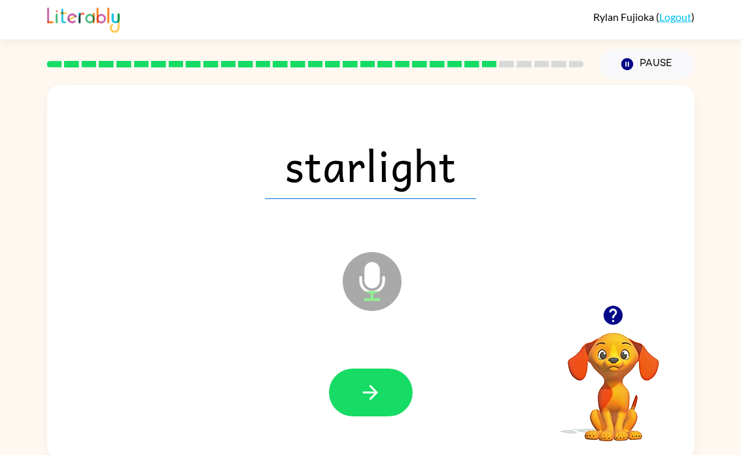  I want to click on a: Logout, so click(675, 16).